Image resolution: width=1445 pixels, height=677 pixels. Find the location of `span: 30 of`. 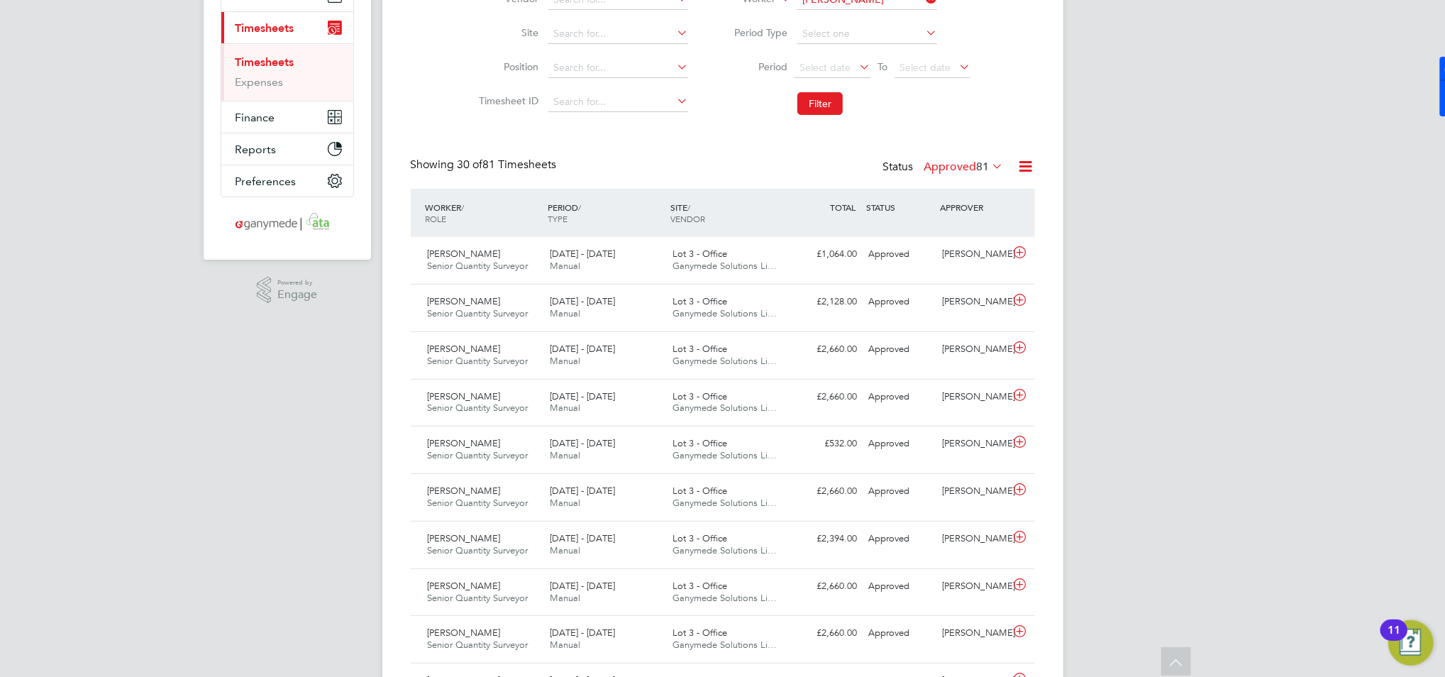

span: 30 of is located at coordinates (470, 165).